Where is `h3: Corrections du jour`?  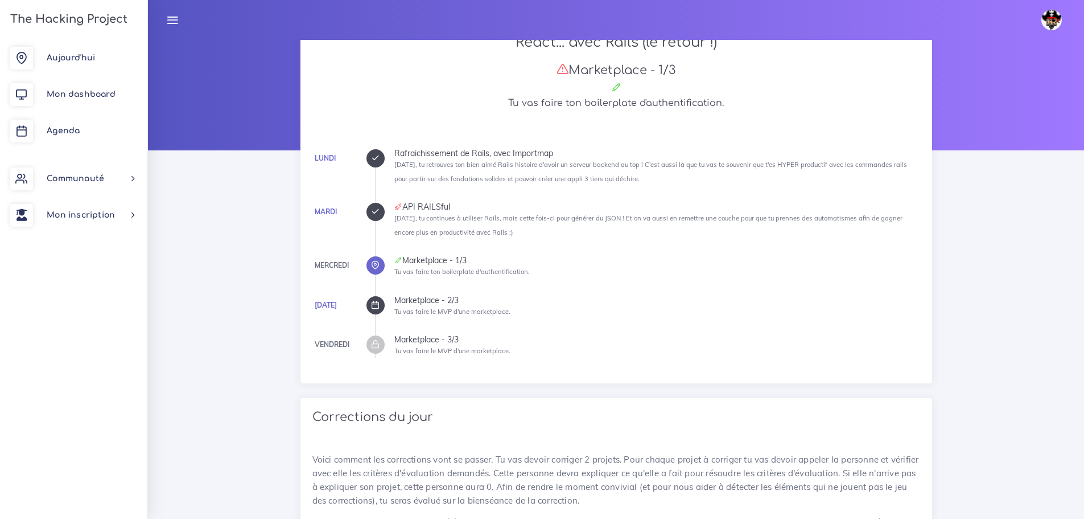
h3: Corrections du jour is located at coordinates (617, 417).